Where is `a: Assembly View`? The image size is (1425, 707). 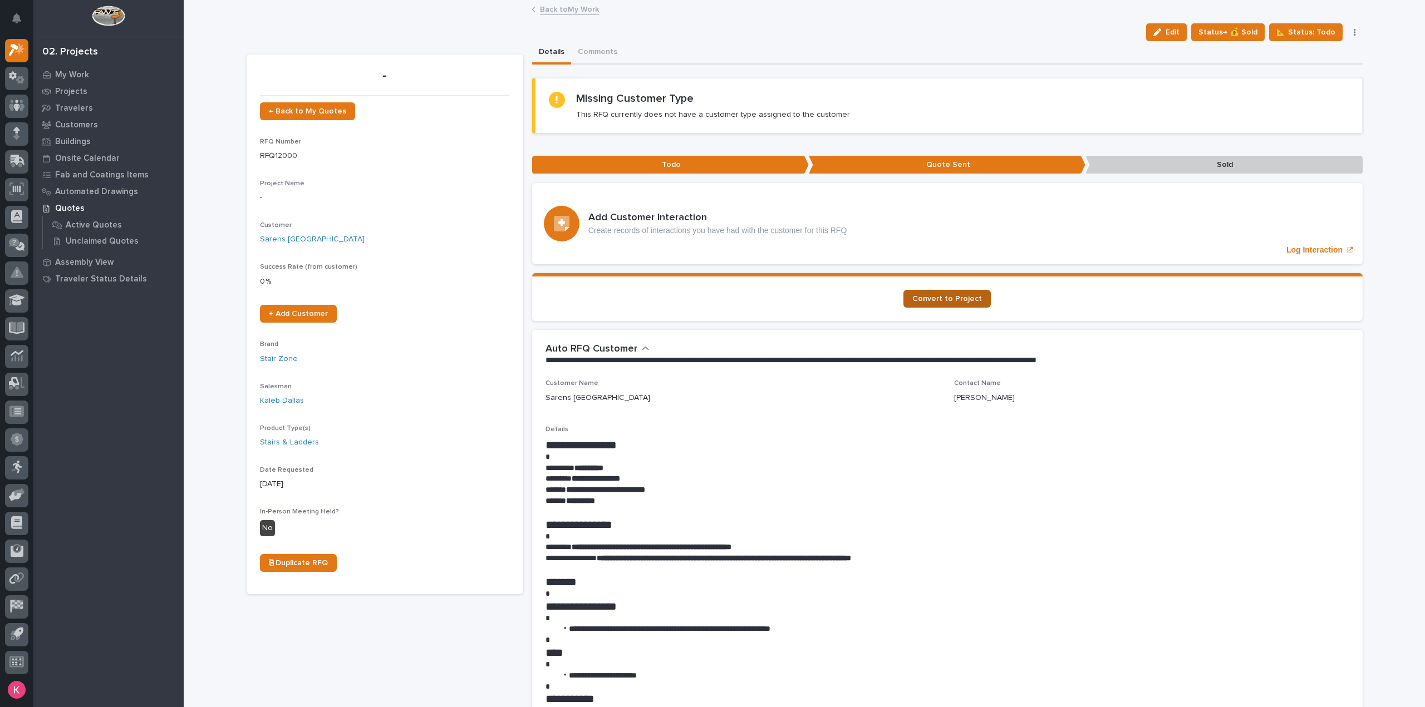
a: Assembly View is located at coordinates (109, 262).